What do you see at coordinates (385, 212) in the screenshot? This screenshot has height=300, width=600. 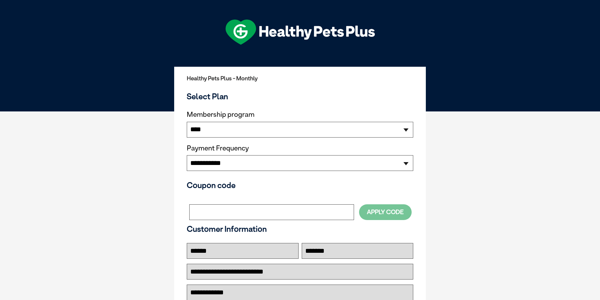 I see `button: Apply Code` at bounding box center [385, 212].